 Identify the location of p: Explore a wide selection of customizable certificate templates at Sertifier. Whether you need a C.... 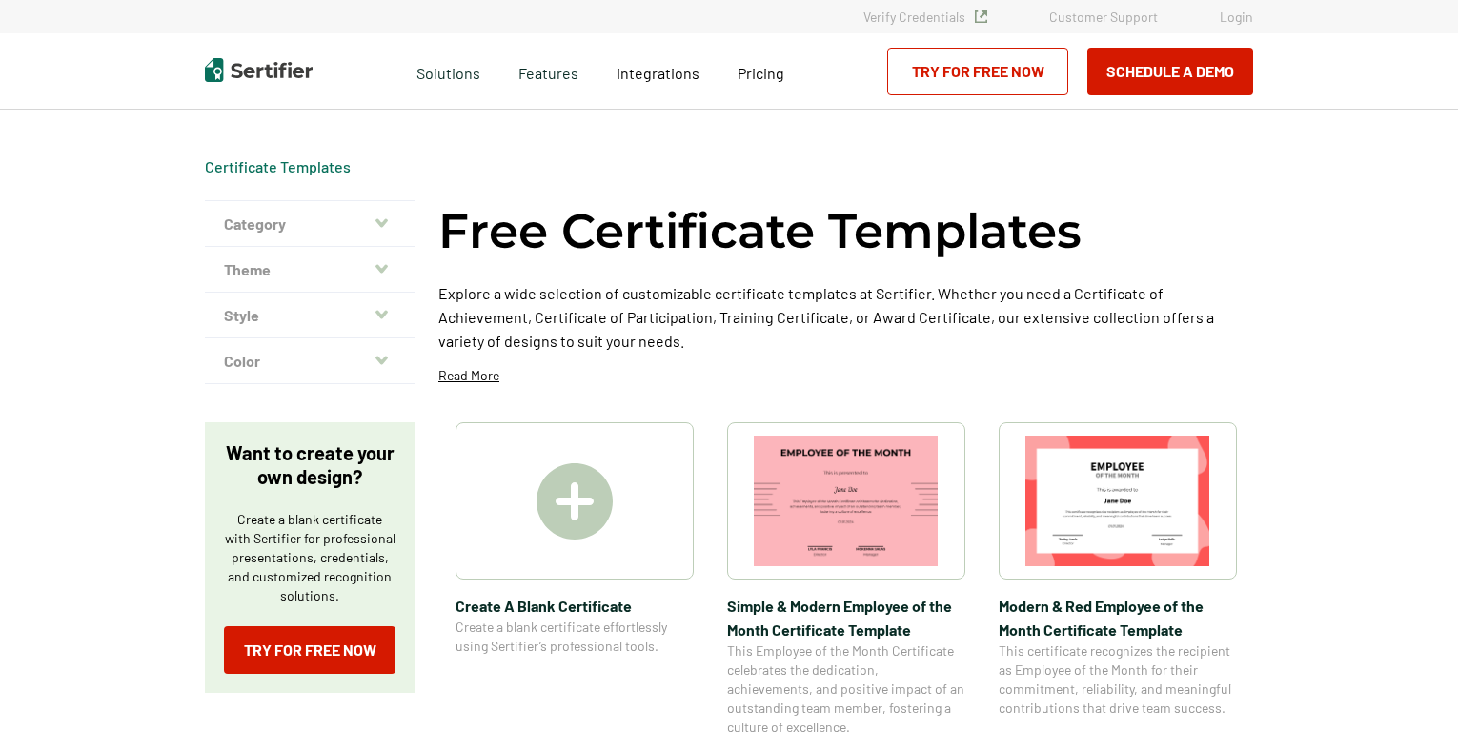
(845, 316).